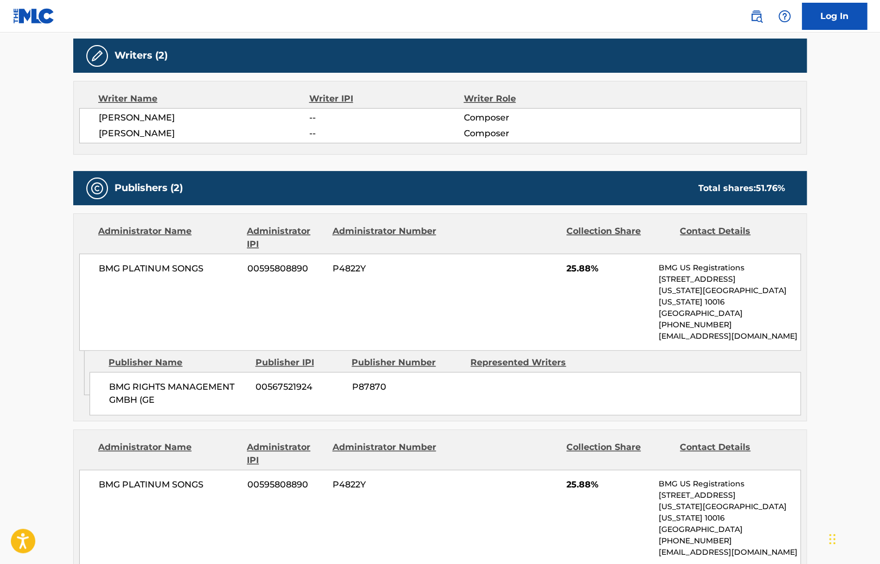 This screenshot has height=564, width=880. What do you see at coordinates (784, 16) in the screenshot?
I see `div: Help` at bounding box center [784, 16].